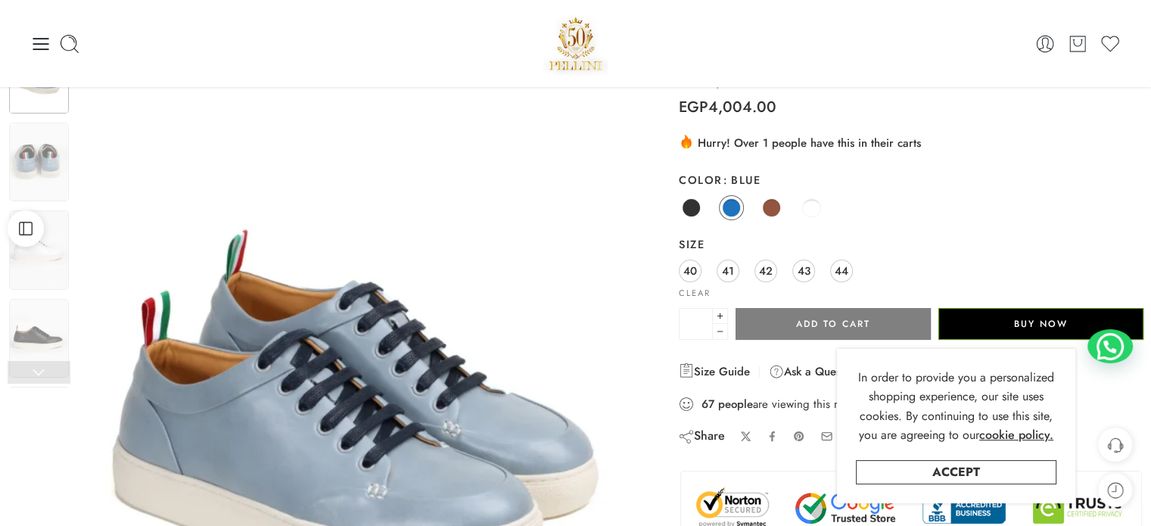 This screenshot has height=526, width=1151. I want to click on a: 43, so click(804, 271).